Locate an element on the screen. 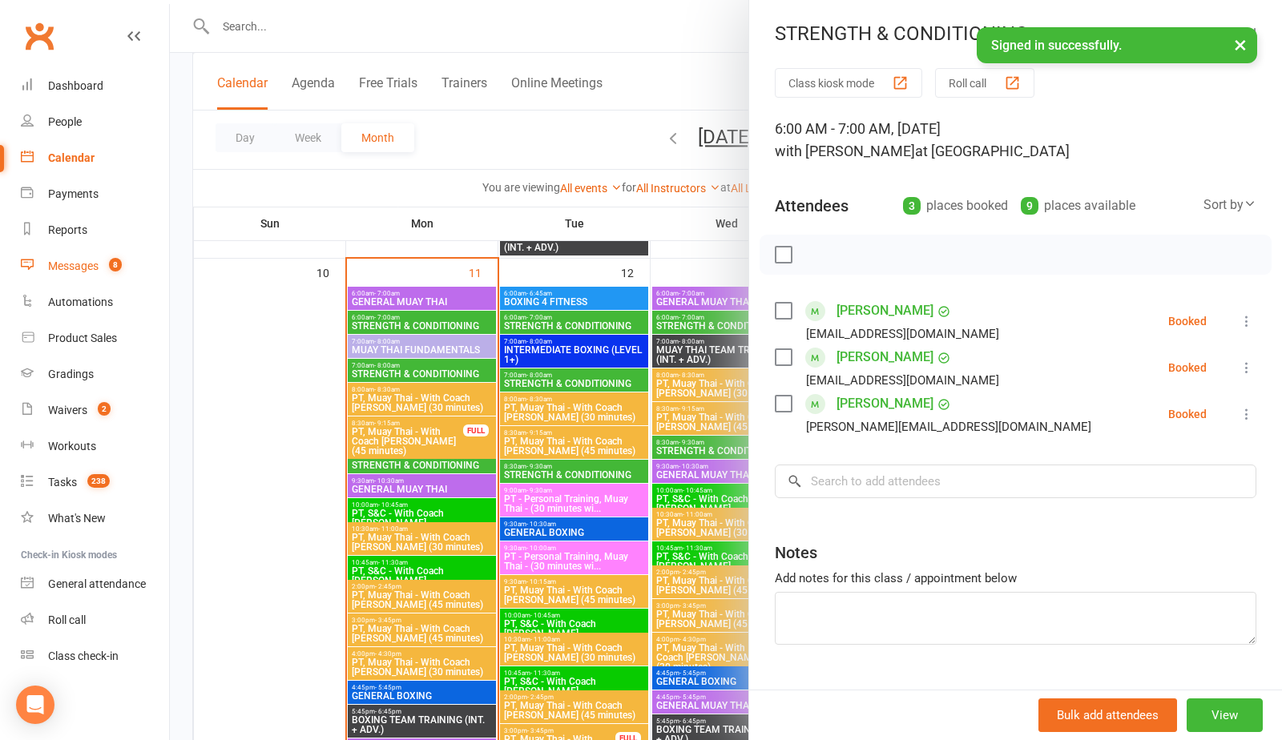 The image size is (1282, 740). a: Clubworx is located at coordinates (39, 36).